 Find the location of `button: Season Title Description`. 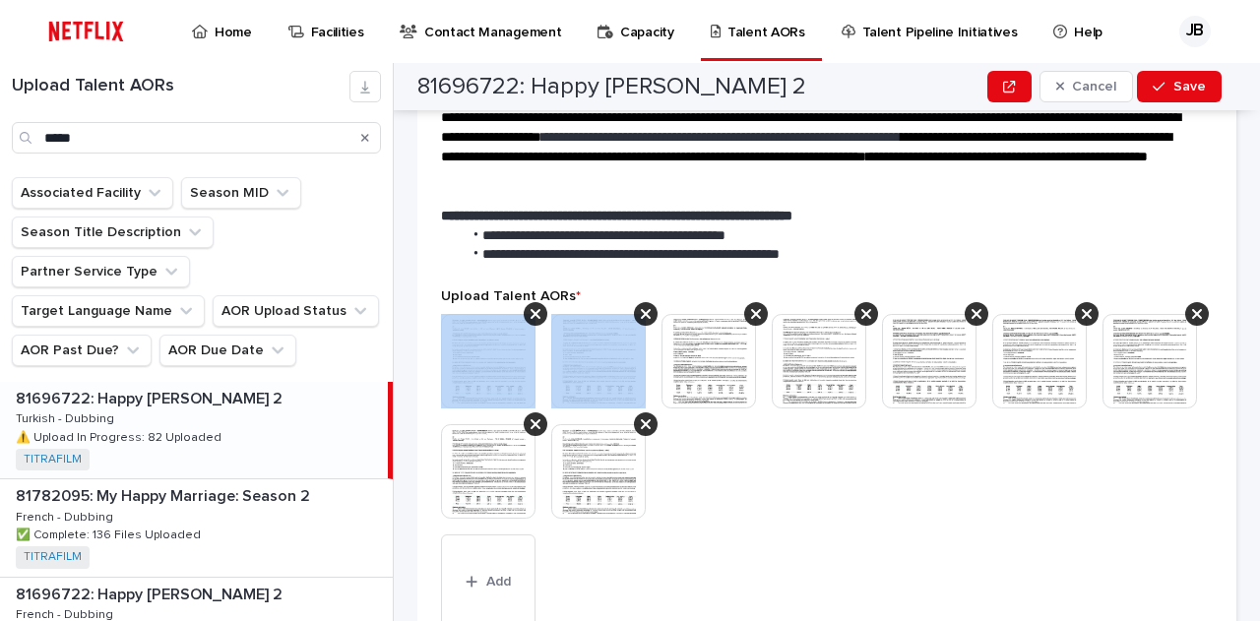

button: Season Title Description is located at coordinates (112, 232).